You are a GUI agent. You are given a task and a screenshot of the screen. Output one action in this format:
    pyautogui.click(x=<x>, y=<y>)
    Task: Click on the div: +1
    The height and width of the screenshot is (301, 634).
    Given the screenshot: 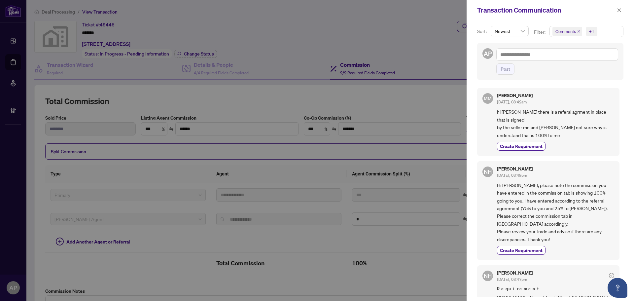 What is the action you would take?
    pyautogui.click(x=592, y=31)
    